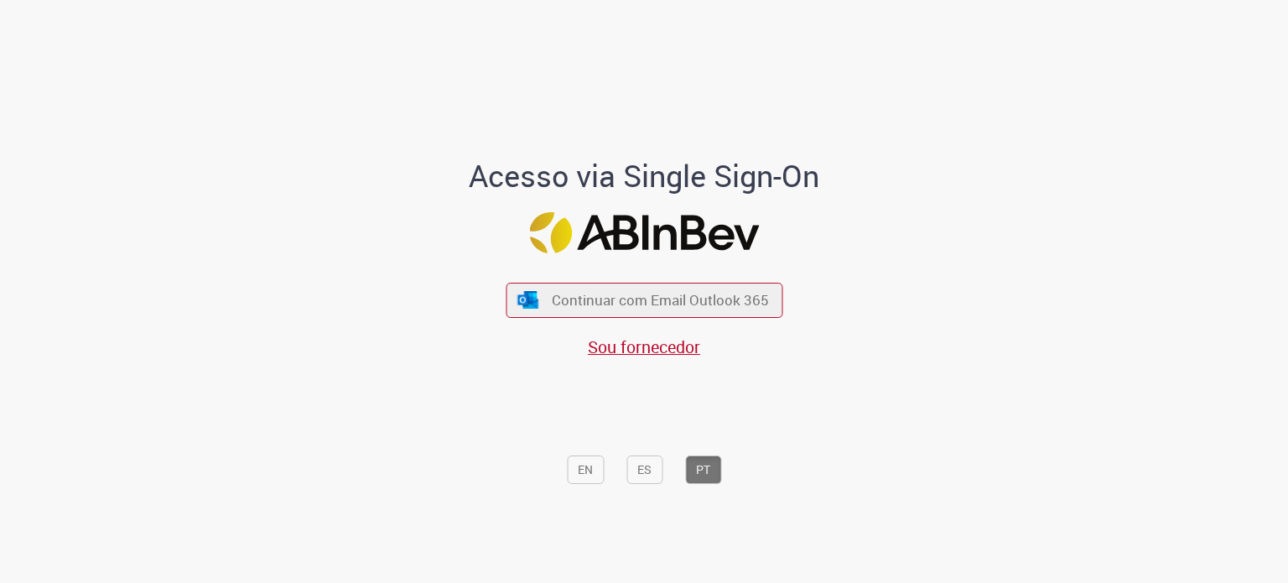 Image resolution: width=1288 pixels, height=583 pixels. What do you see at coordinates (703, 470) in the screenshot?
I see `button: PT` at bounding box center [703, 470].